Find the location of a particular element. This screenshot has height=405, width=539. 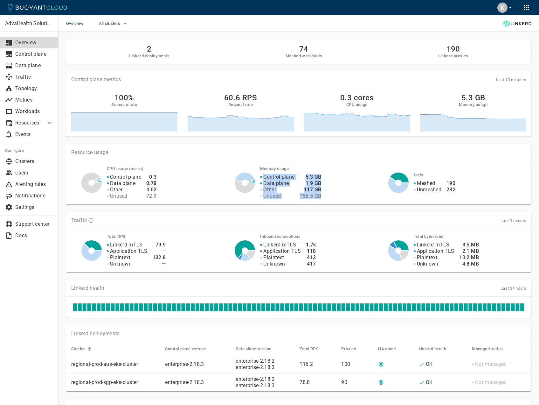

svg: TLS data is compiled from traffic seen by Linkerd proxies. RPS and TCP bytes reflect both inbound... is located at coordinates (91, 220).